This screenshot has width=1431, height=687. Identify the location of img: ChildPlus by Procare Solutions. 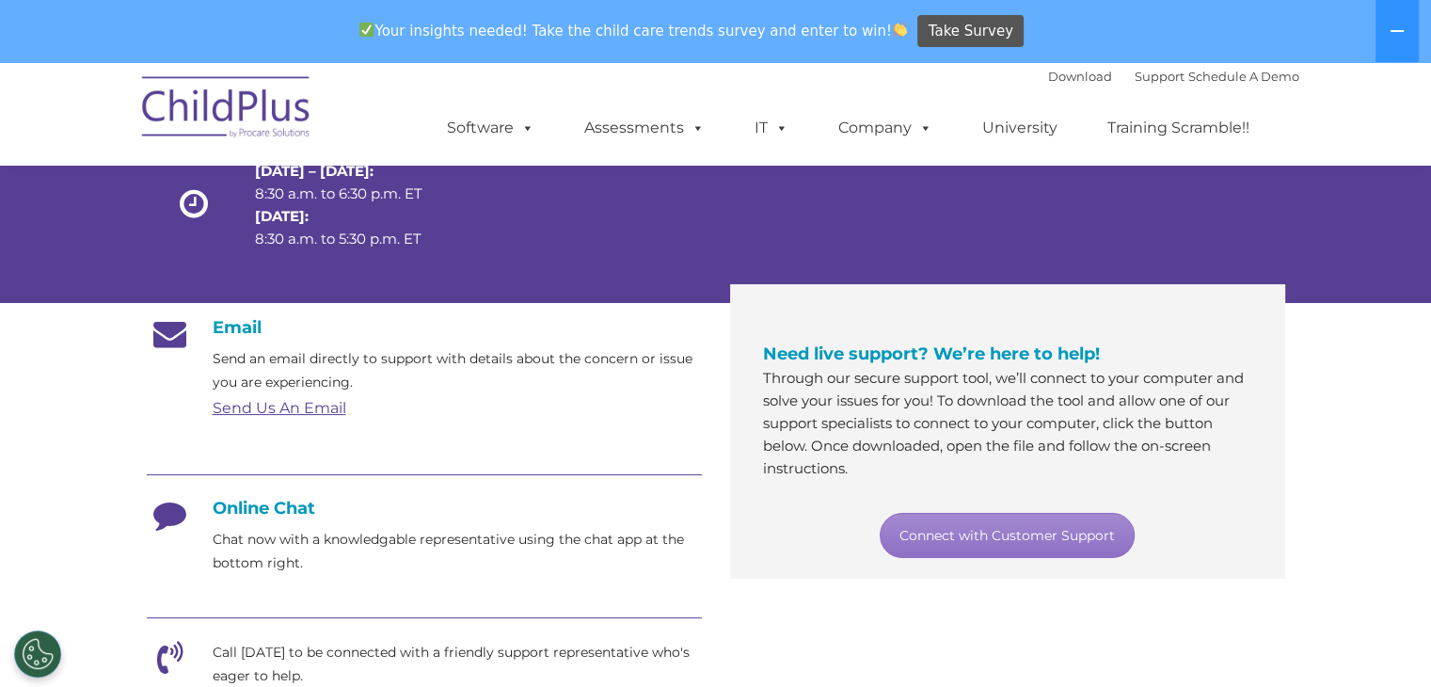
(227, 110).